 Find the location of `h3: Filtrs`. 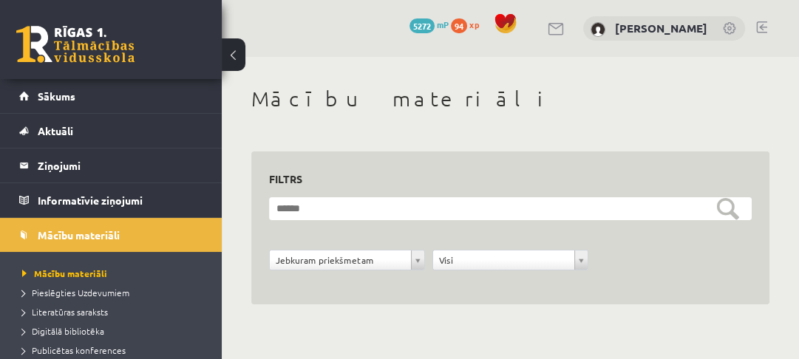

h3: Filtrs is located at coordinates (501, 179).